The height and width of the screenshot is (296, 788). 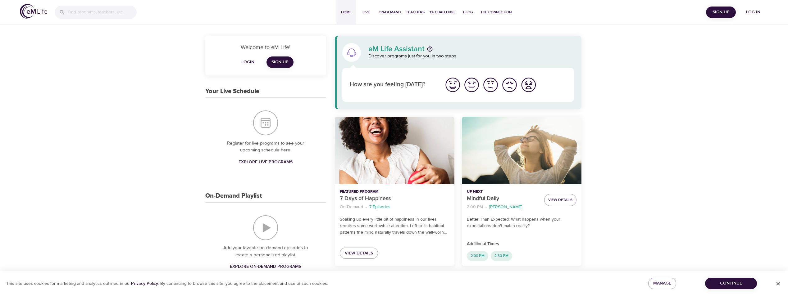 What do you see at coordinates (468, 12) in the screenshot?
I see `span: Blog` at bounding box center [468, 12].